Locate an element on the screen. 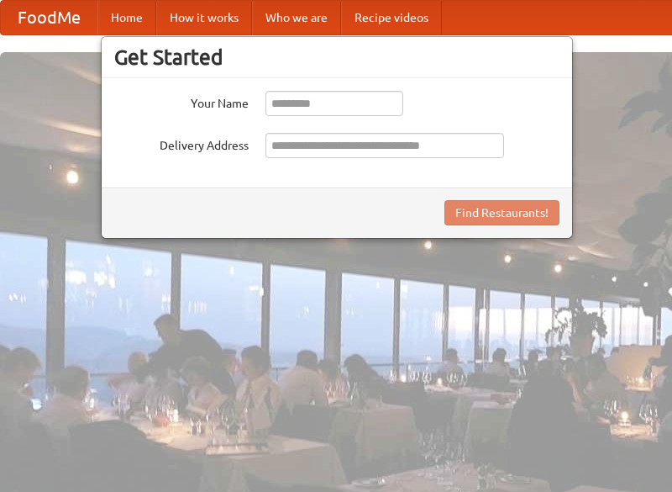 The height and width of the screenshot is (492, 672). a: Who we are is located at coordinates (297, 18).